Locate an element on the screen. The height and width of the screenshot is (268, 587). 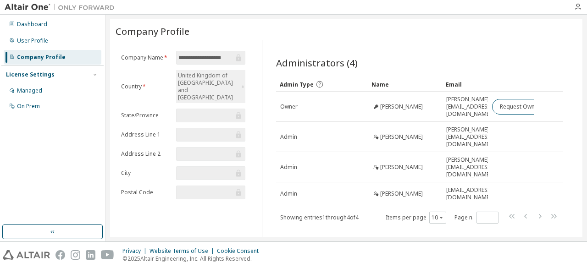
div: Website Terms of Use is located at coordinates (183, 251).